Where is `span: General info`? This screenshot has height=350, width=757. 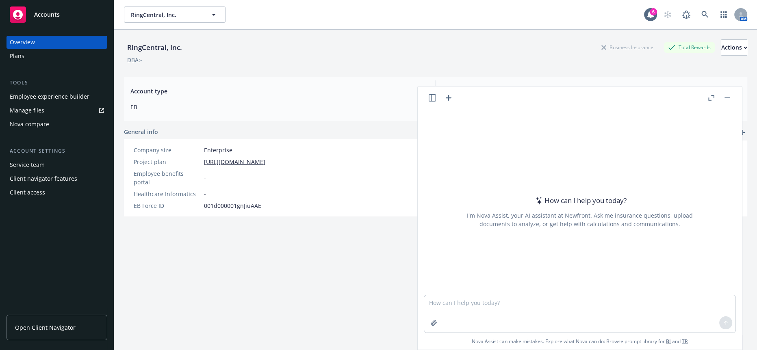 span: General info is located at coordinates (141, 132).